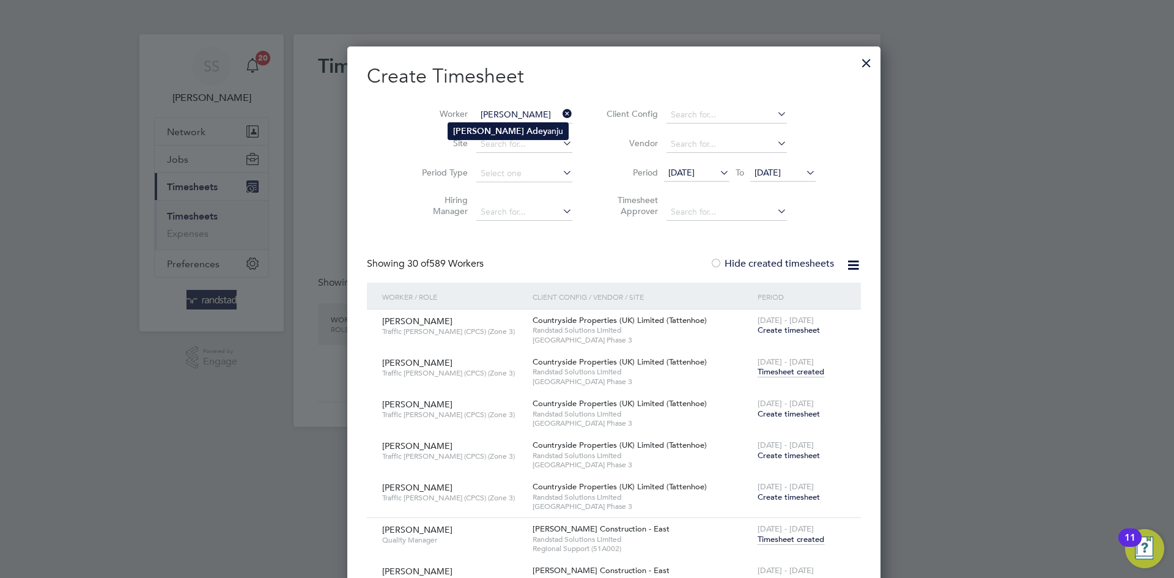 Image resolution: width=1174 pixels, height=578 pixels. I want to click on input: Select one, so click(524, 174).